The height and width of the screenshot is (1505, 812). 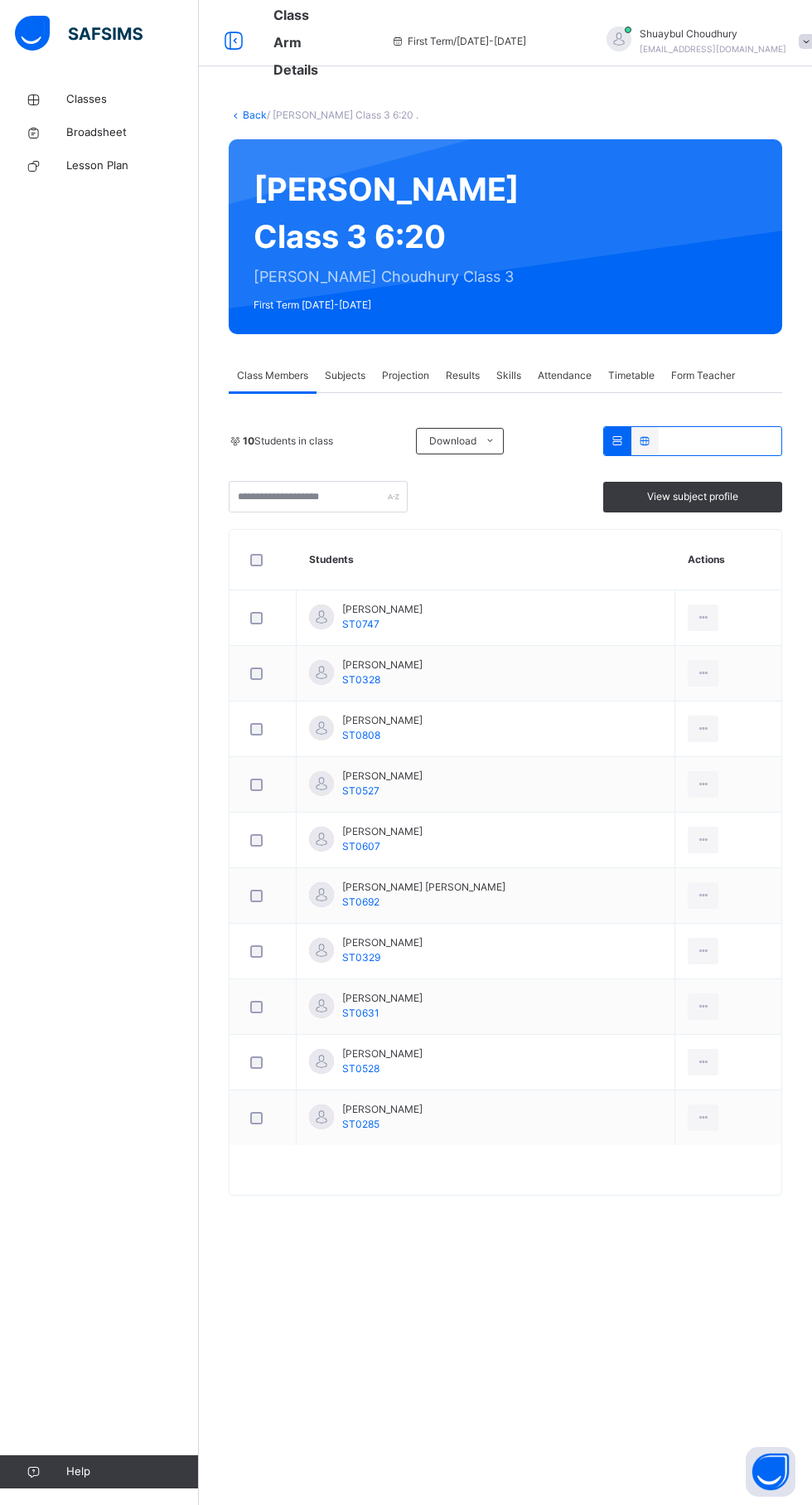 I want to click on span: Classes, so click(x=133, y=99).